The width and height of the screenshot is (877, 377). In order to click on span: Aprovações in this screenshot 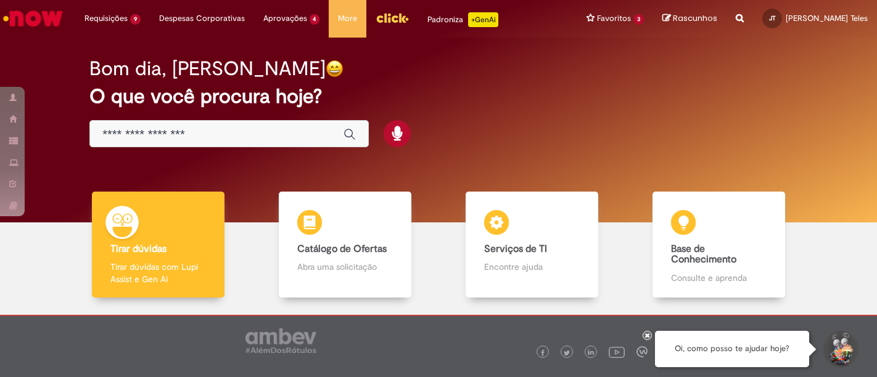, I will do `click(285, 18)`.